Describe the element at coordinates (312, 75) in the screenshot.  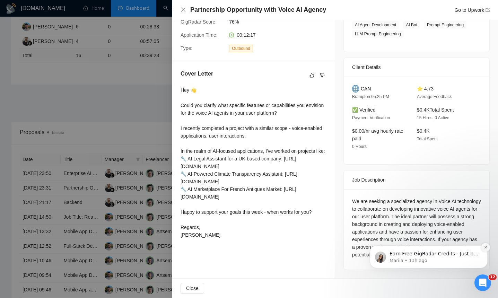
I see `button: like` at that location.